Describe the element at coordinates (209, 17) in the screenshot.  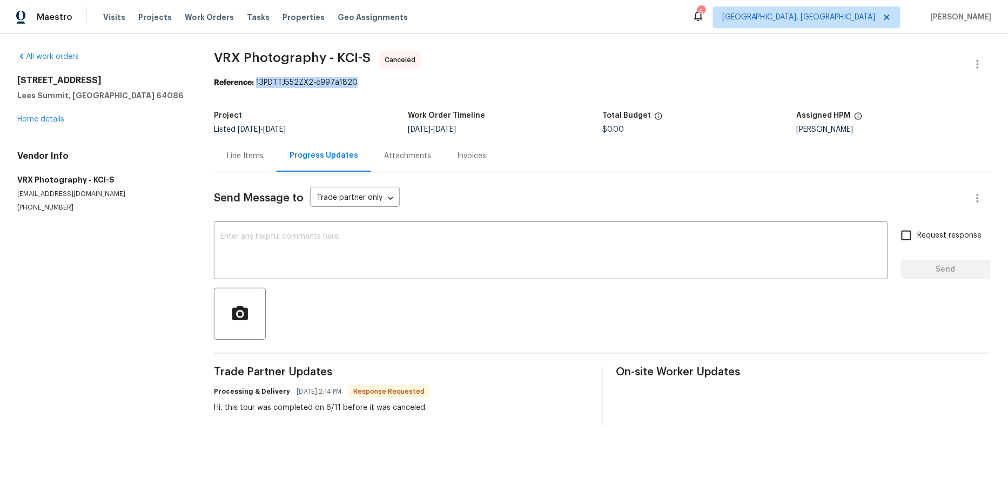
I see `span: Work Orders` at that location.